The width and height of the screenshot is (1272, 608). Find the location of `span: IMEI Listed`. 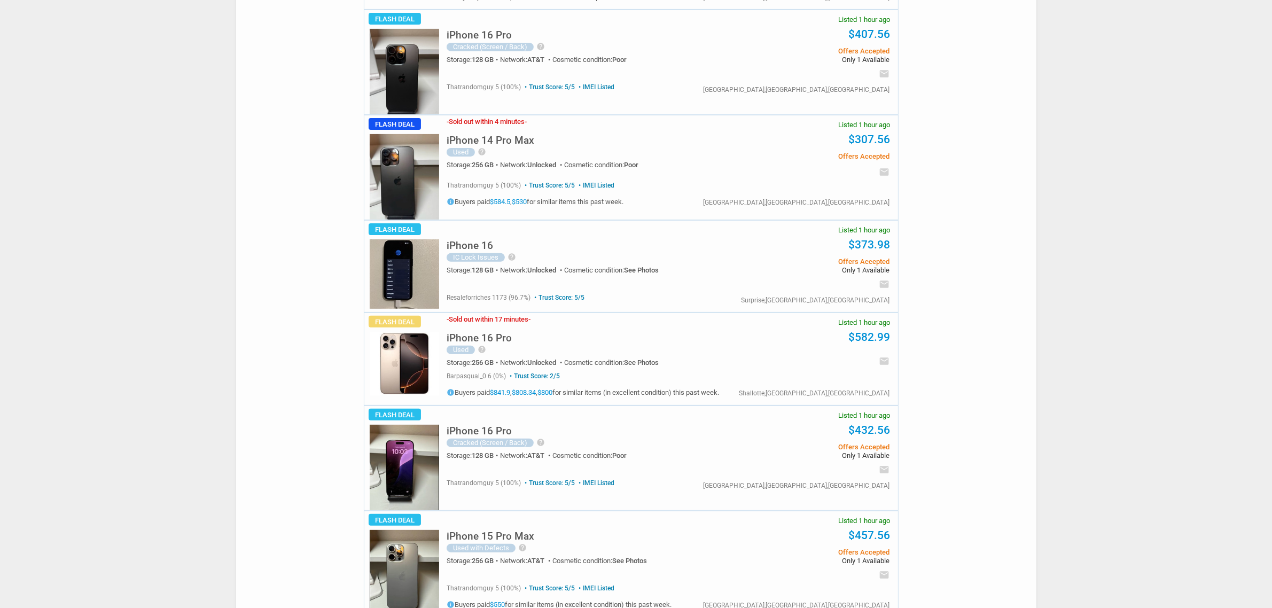

span: IMEI Listed is located at coordinates (595, 483).